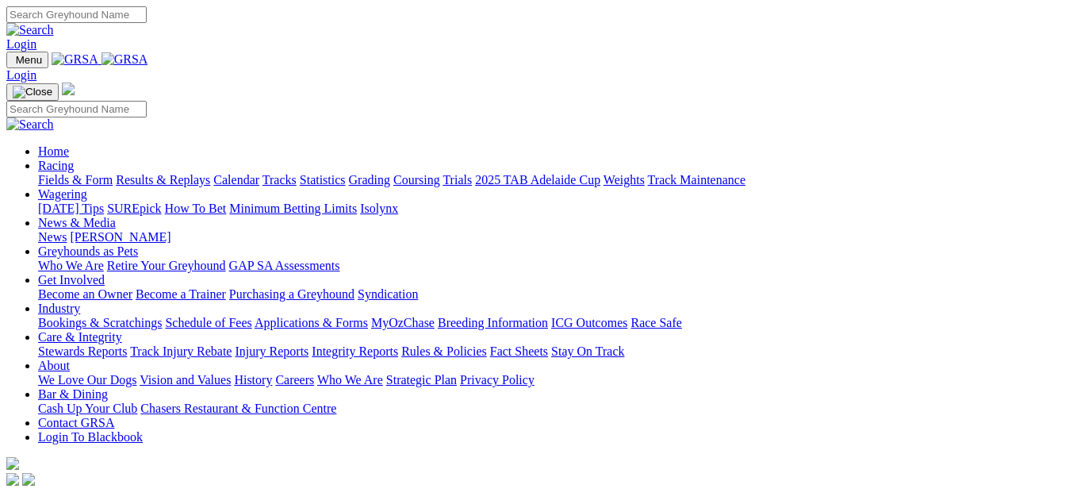 Image resolution: width=1065 pixels, height=504 pixels. Describe the element at coordinates (253, 379) in the screenshot. I see `a: History` at that location.